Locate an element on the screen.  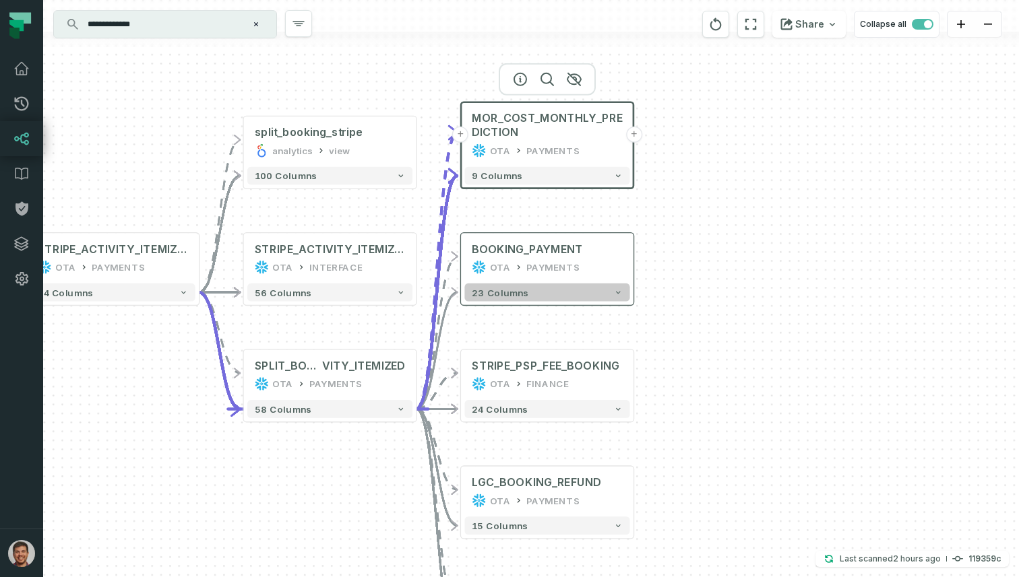
g: Edge from 1cbb4f71273bfa767f726b5ed927be65 to 6c4e7d7ab90eac849849fd4e909d0682 is located at coordinates (219, 216).